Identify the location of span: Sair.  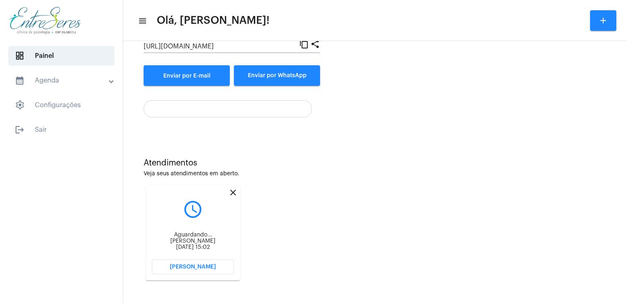
(61, 130).